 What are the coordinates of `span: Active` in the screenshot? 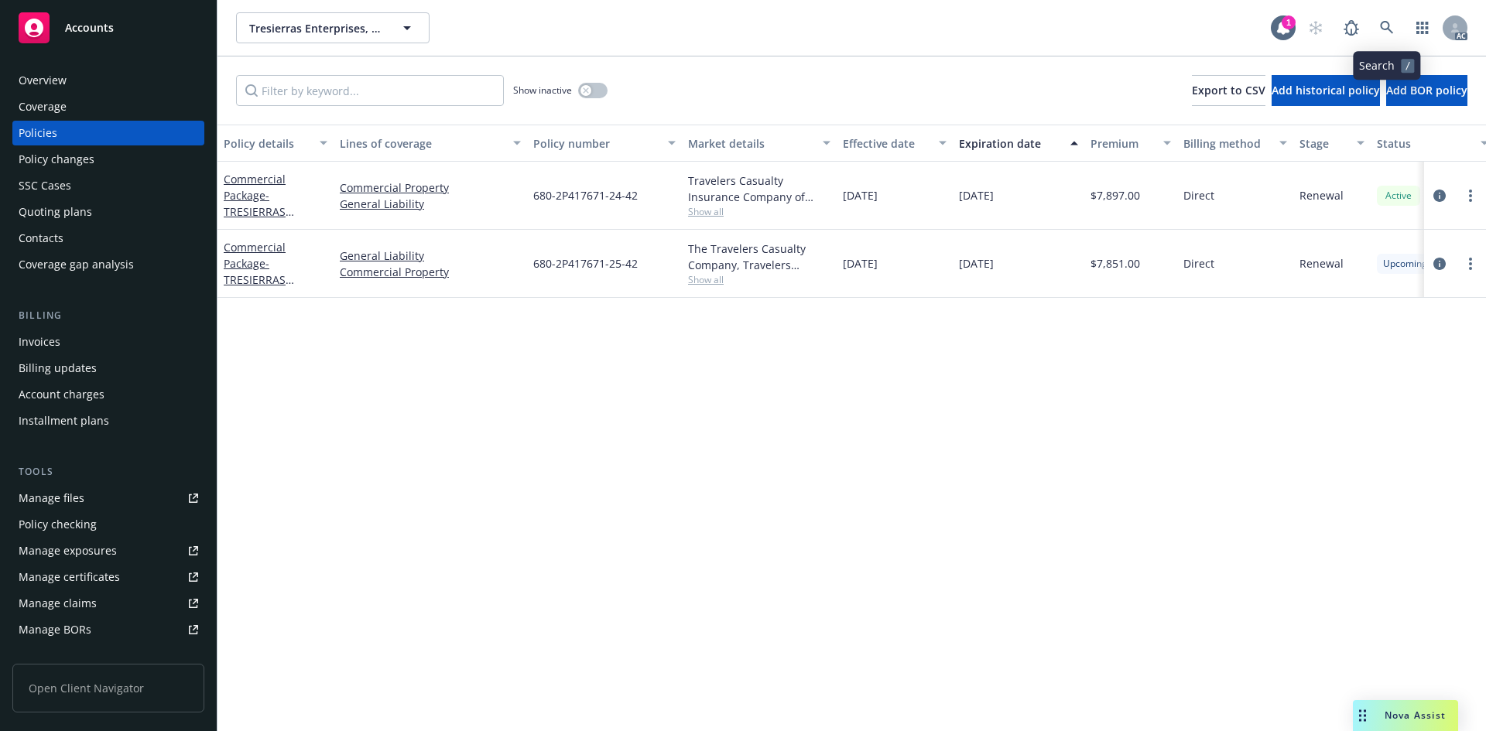 It's located at (1399, 196).